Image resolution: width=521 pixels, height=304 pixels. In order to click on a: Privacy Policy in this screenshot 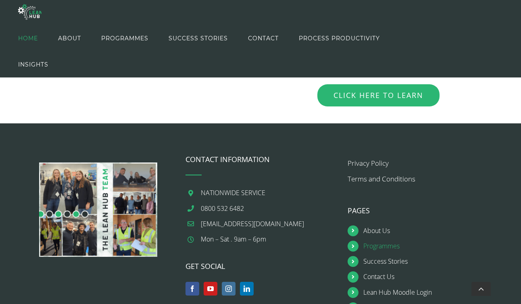, I will do `click(368, 163)`.